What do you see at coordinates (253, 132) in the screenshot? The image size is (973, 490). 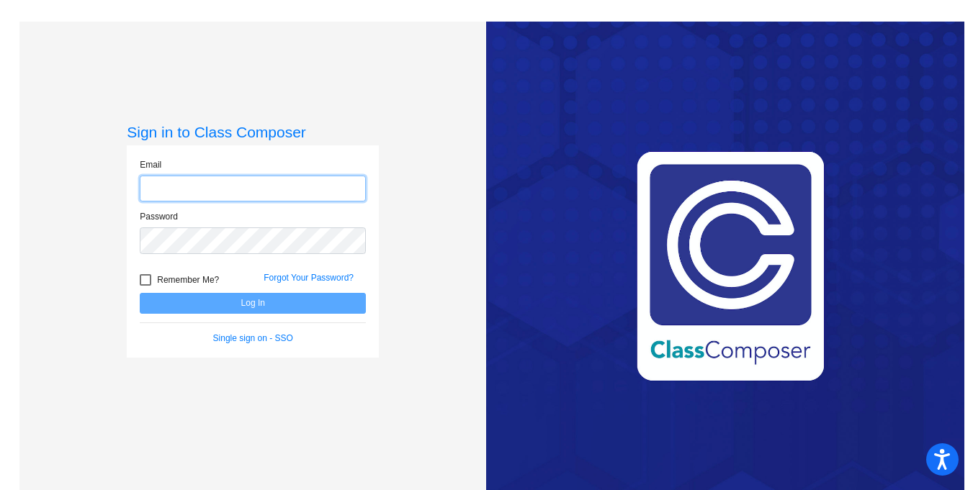 I see `h3: Sign in to Class Composer` at bounding box center [253, 132].